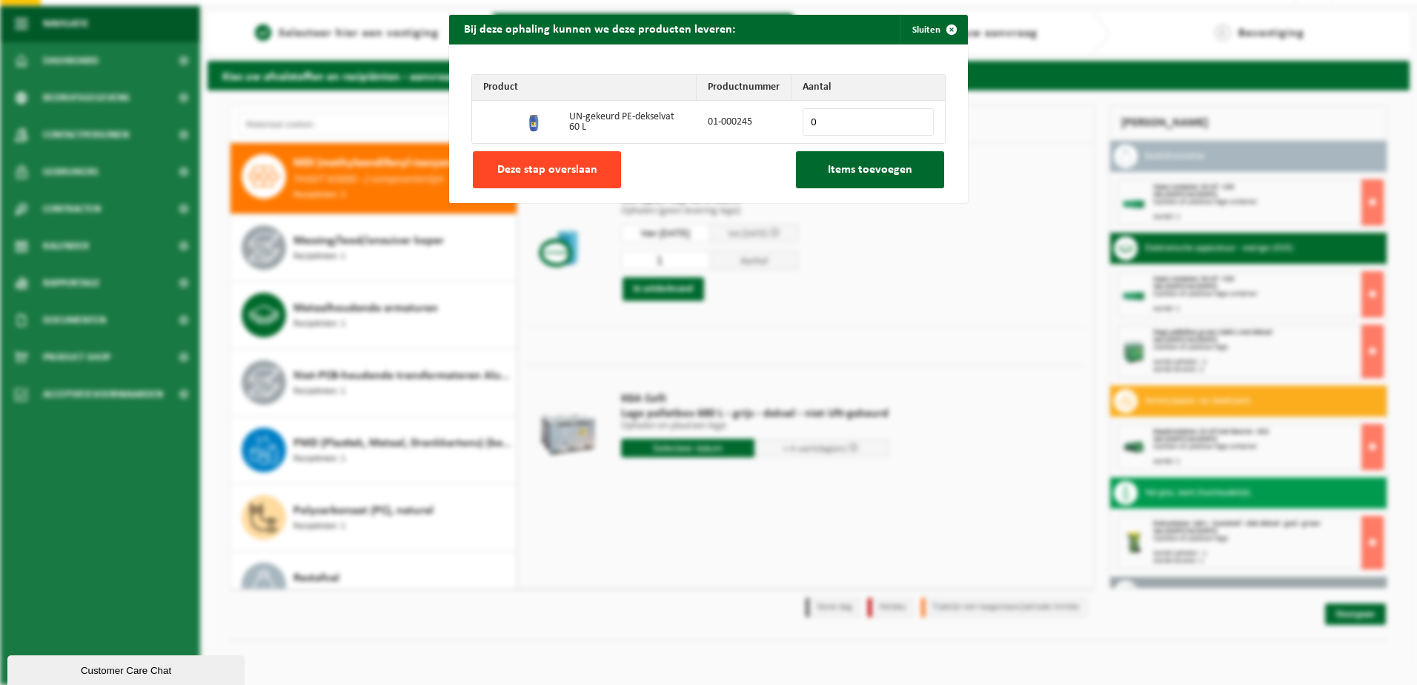 The width and height of the screenshot is (1417, 685). I want to click on img: 01-000245, so click(535, 121).